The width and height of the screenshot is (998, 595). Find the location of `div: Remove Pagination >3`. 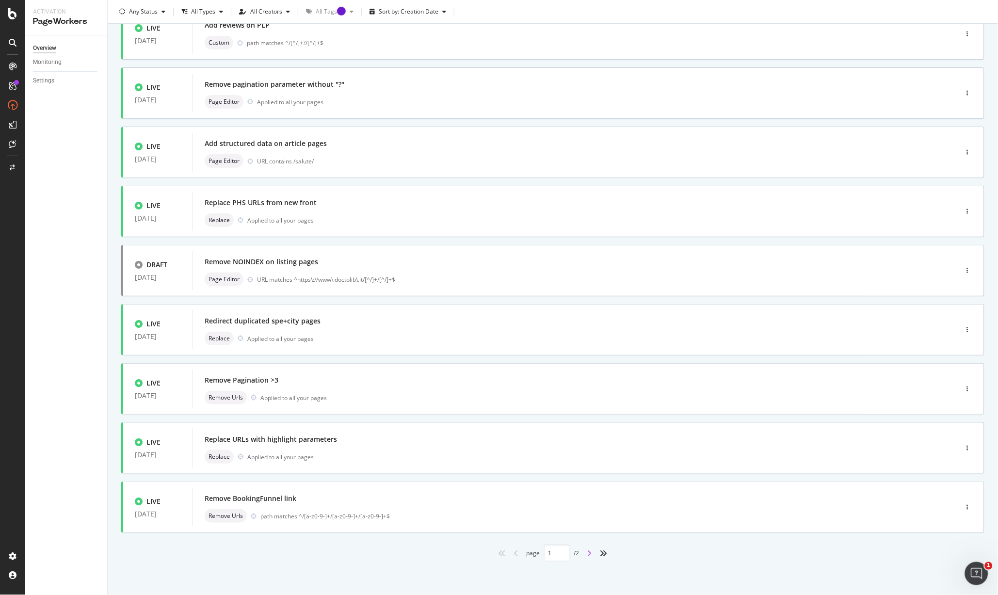

div: Remove Pagination >3 is located at coordinates (242, 380).